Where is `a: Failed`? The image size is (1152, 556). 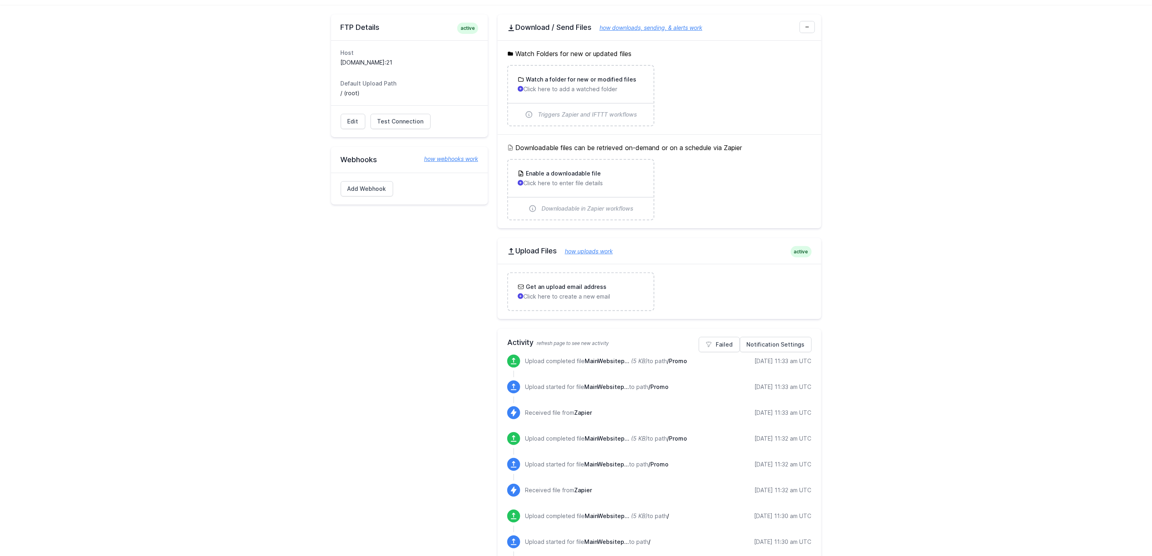
a: Failed is located at coordinates (720, 344).